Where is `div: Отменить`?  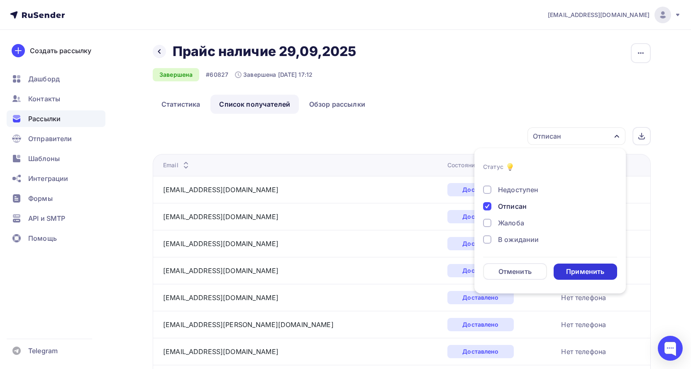
div: Отменить is located at coordinates (515, 271).